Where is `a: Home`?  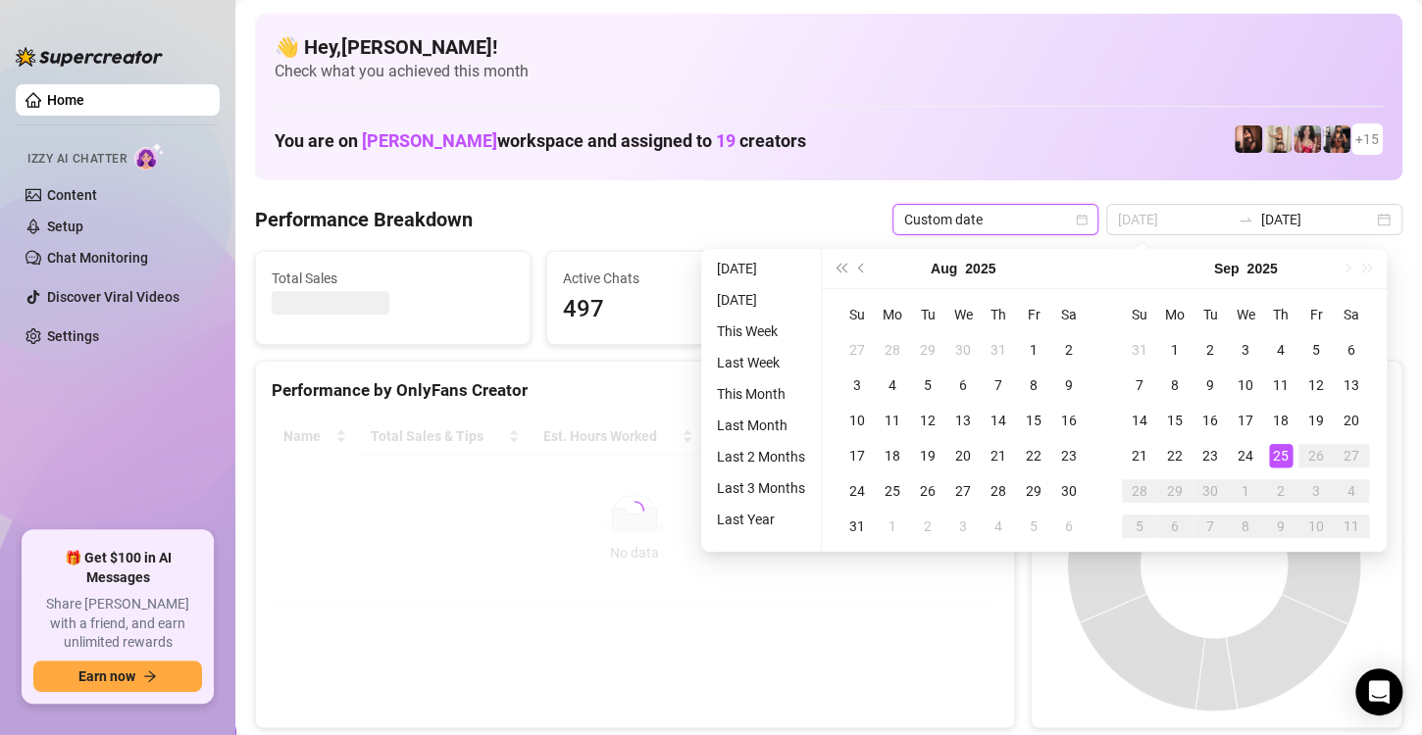 a: Home is located at coordinates (66, 100).